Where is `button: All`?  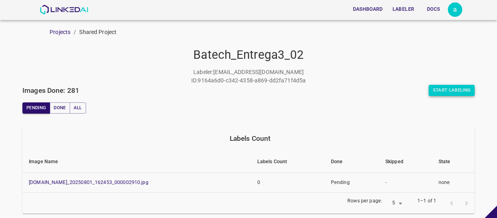
button: All is located at coordinates (78, 108).